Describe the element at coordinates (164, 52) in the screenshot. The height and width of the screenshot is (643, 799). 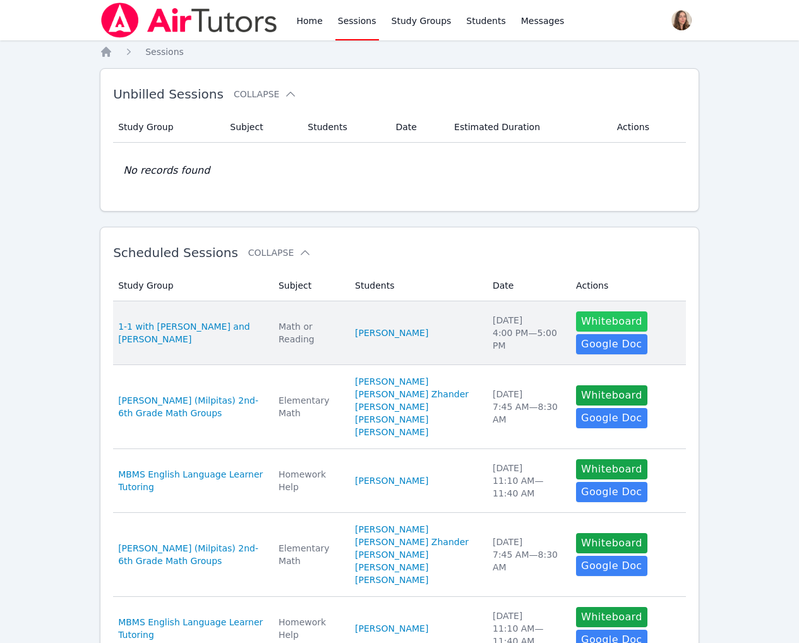
I see `span: Sessions` at that location.